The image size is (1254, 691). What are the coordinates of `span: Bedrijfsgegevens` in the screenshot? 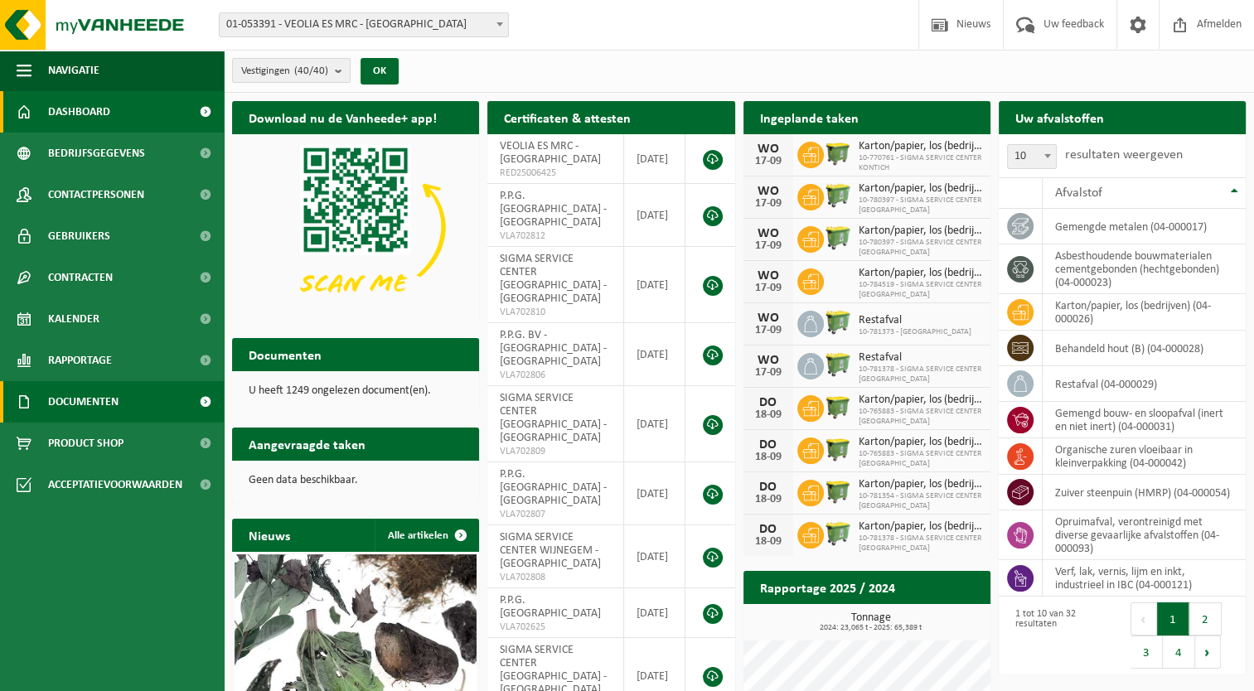 It's located at (96, 153).